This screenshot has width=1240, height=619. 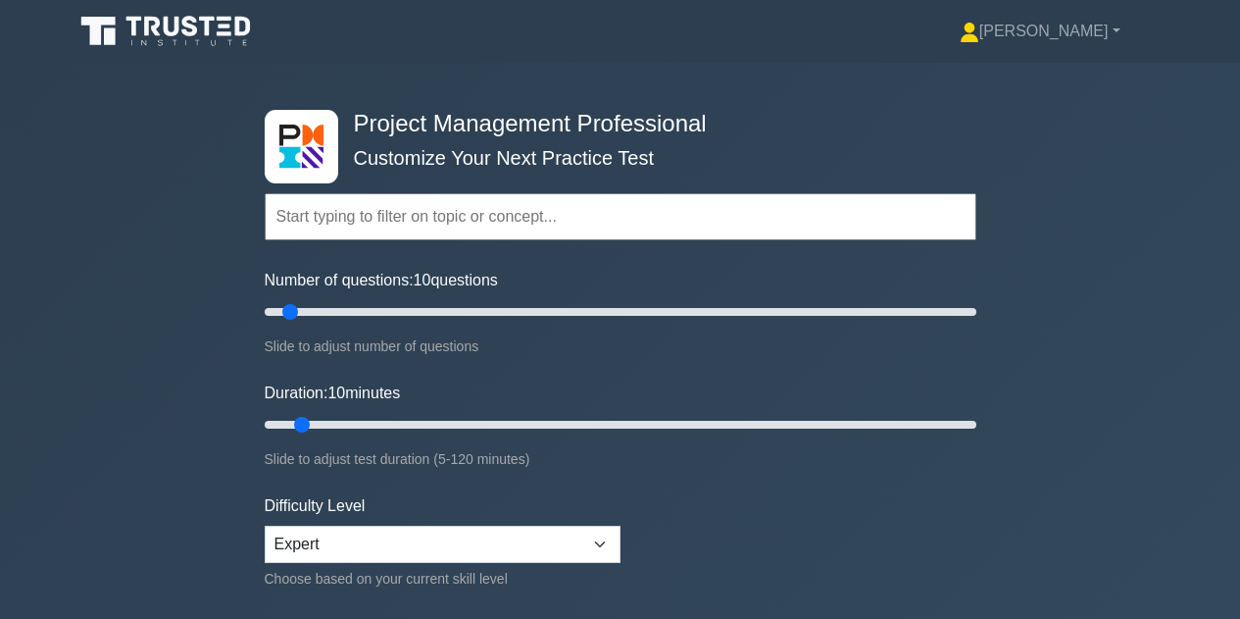 I want to click on label: Difficulty Level, so click(x=315, y=506).